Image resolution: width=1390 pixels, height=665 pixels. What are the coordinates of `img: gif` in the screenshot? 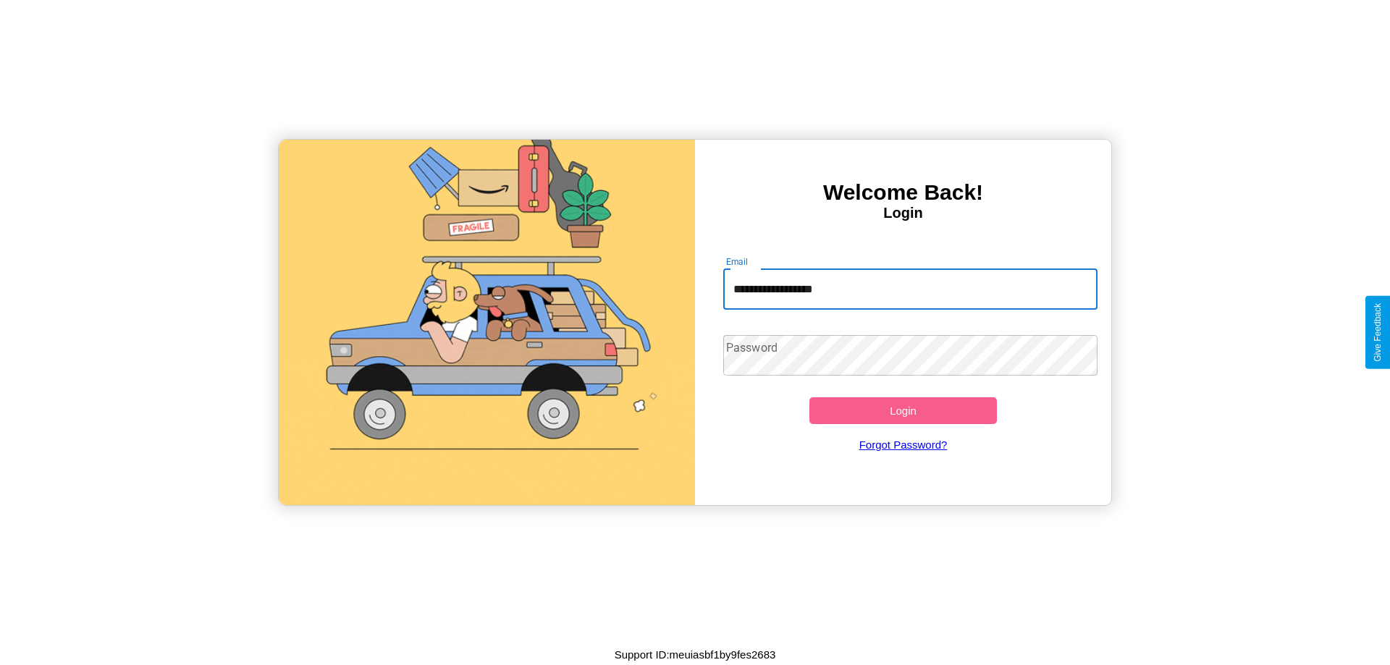 It's located at (487, 322).